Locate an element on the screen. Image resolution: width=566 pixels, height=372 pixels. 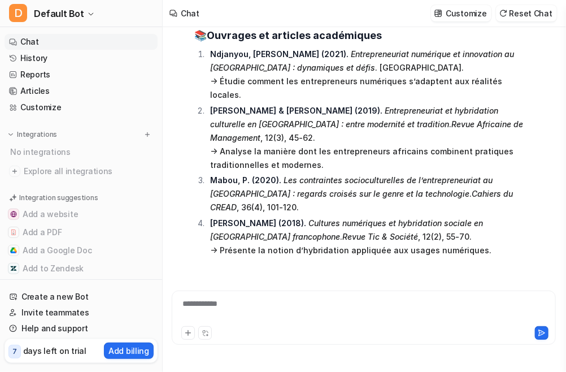
a: Articles is located at coordinates (81, 91).